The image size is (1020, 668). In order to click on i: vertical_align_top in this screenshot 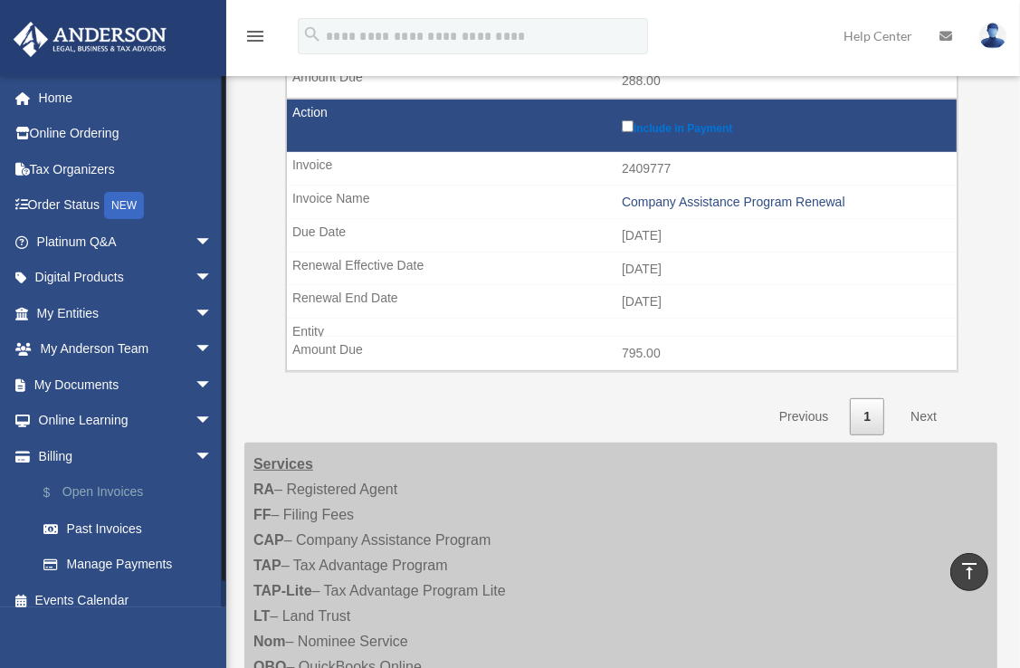, I will do `click(969, 571)`.